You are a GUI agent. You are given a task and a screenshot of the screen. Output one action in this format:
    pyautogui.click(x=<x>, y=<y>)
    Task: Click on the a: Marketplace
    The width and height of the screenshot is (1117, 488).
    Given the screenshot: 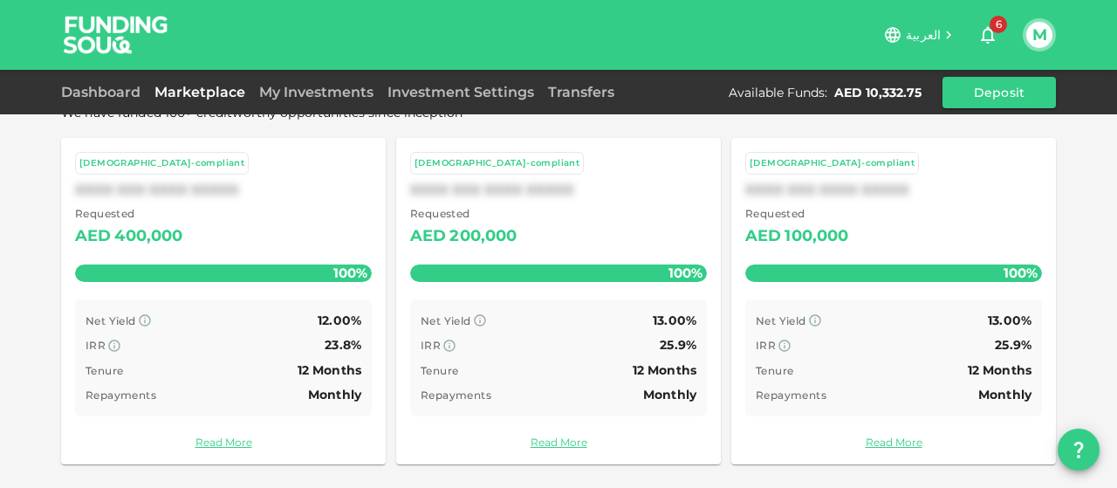 What is the action you would take?
    pyautogui.click(x=200, y=92)
    